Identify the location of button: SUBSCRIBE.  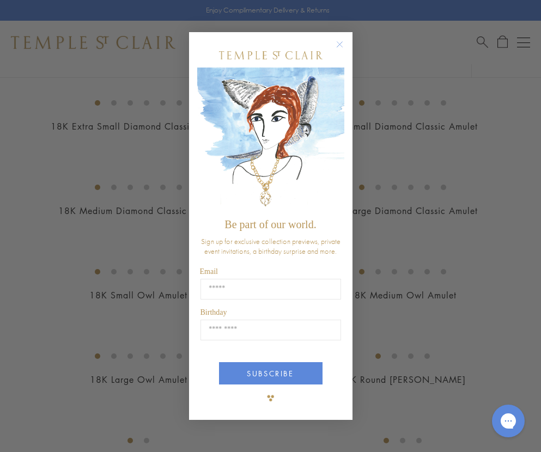
(271, 373).